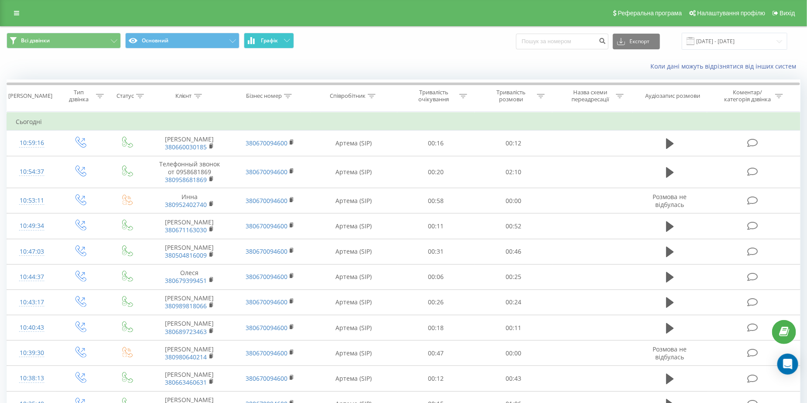 The image size is (807, 403). I want to click on td: 00:43, so click(513, 378).